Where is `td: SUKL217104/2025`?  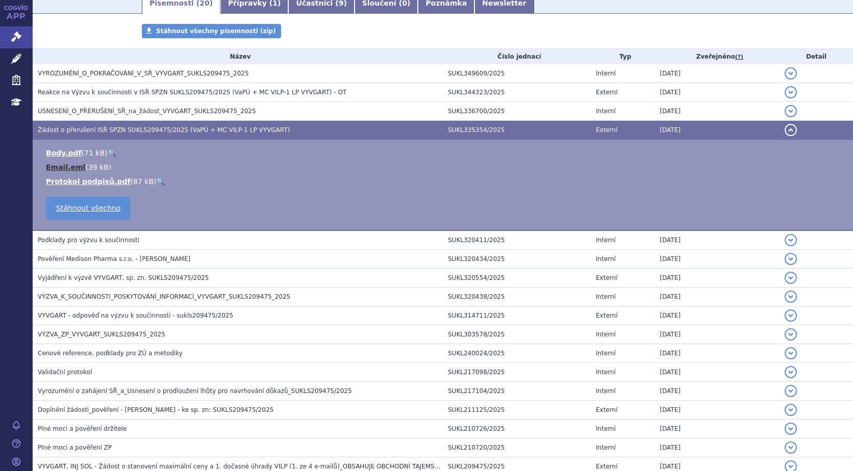 td: SUKL217104/2025 is located at coordinates (517, 391).